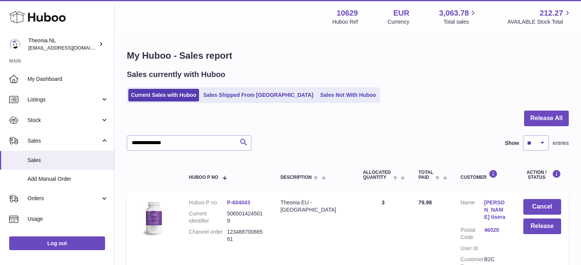 This screenshot has width=581, height=265. Describe the element at coordinates (176, 74) in the screenshot. I see `h2: Sales currently with Huboo` at that location.